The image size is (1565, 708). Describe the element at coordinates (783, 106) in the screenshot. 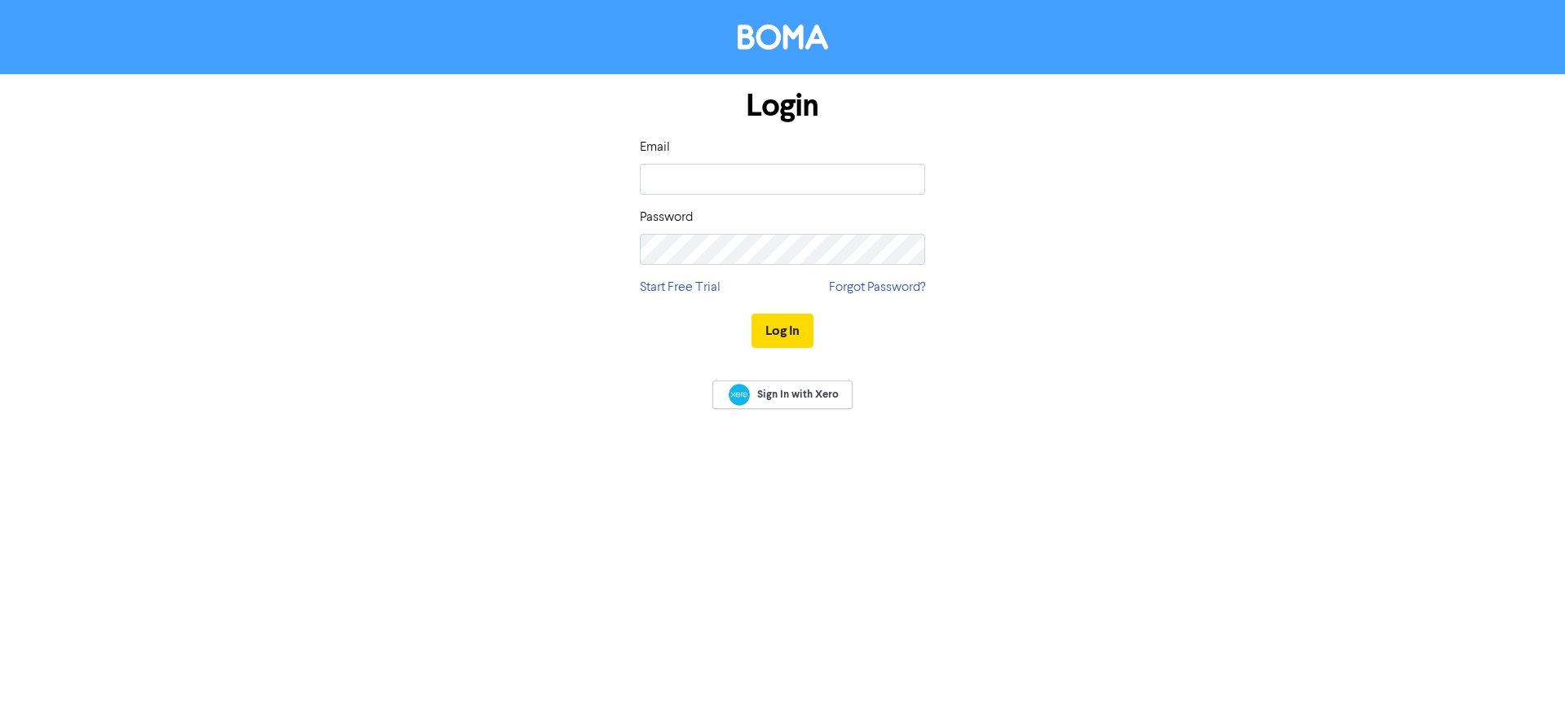

I see `h1: Login` at that location.